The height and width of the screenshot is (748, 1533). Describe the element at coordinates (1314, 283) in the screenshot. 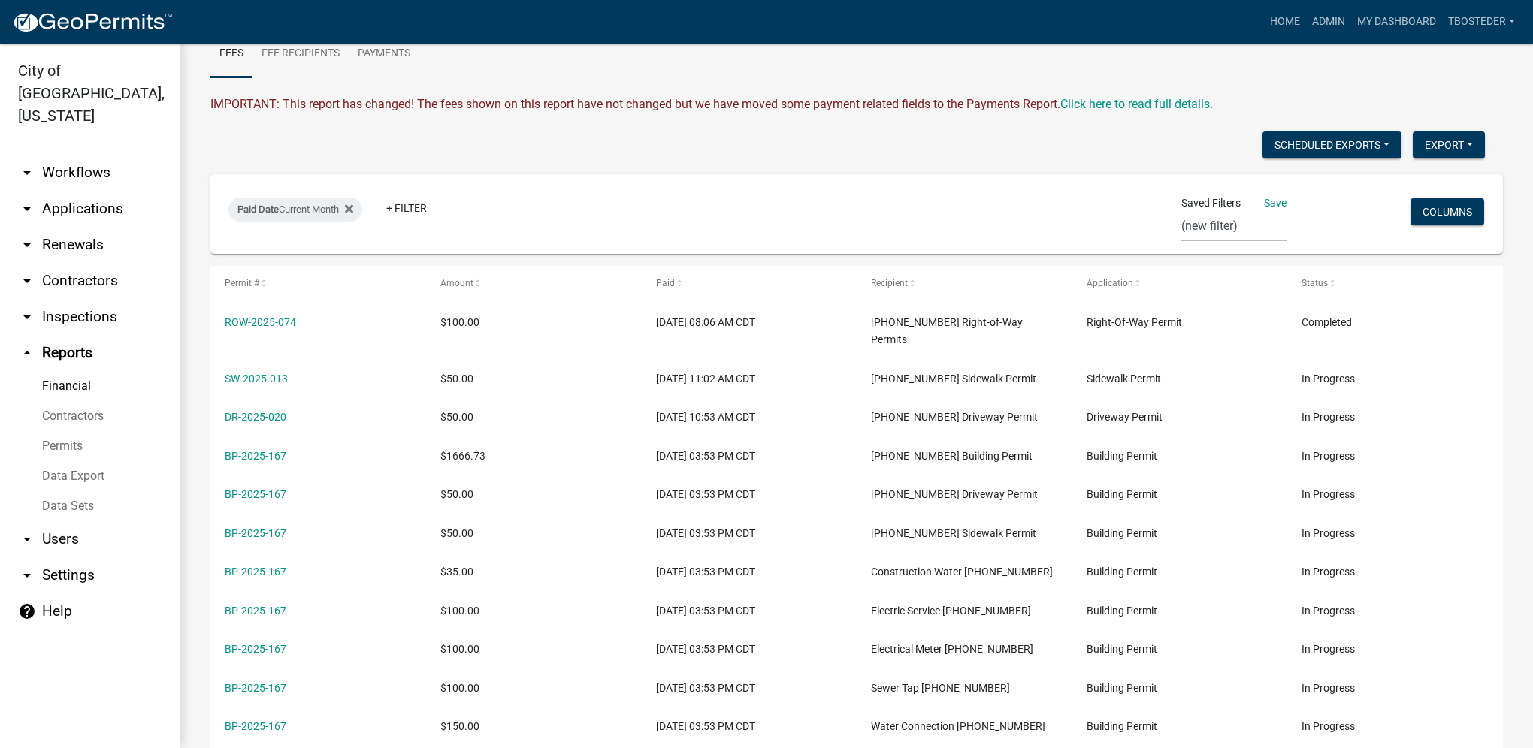

I see `span: Status` at that location.